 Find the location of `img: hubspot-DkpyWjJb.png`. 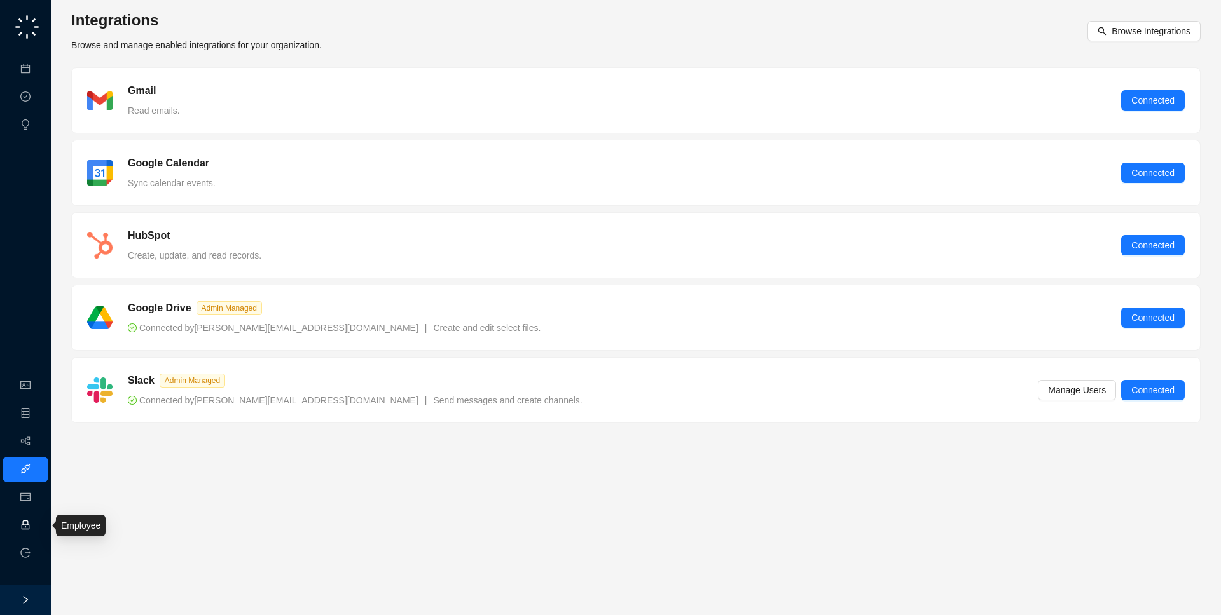

img: hubspot-DkpyWjJb.png is located at coordinates (100, 245).